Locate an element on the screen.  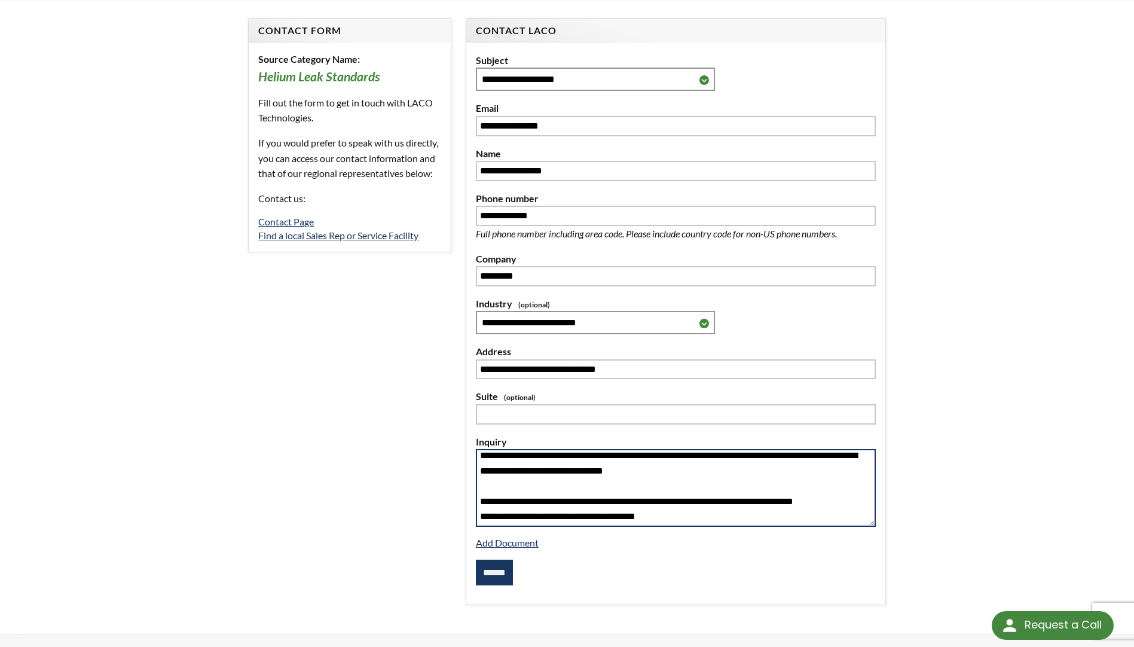
p: Full phone number including area code. Please include country code for non-US phone numbers. is located at coordinates (675, 234).